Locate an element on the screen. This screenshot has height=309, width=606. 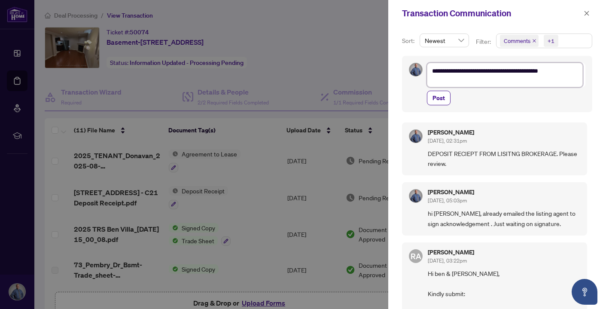
span: Post is located at coordinates (438, 98).